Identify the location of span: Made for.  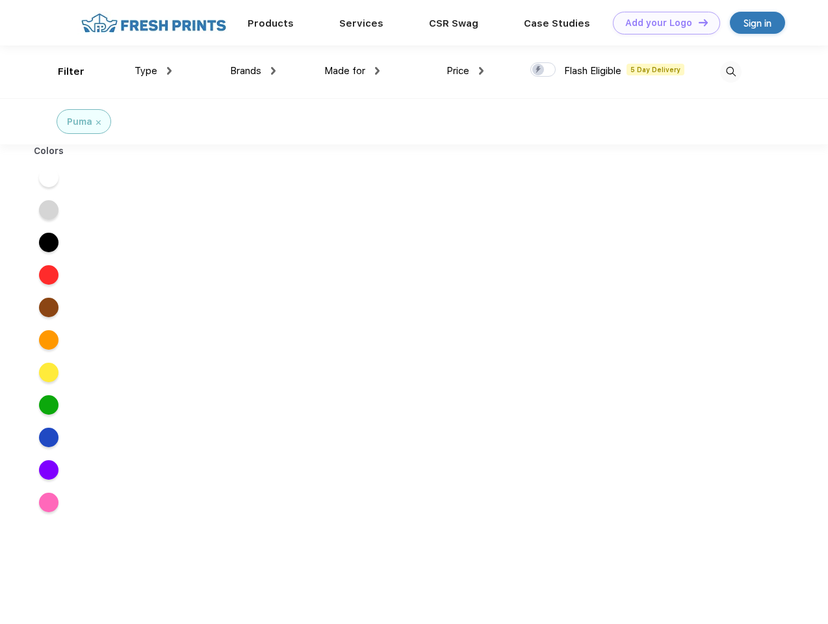
(345, 71).